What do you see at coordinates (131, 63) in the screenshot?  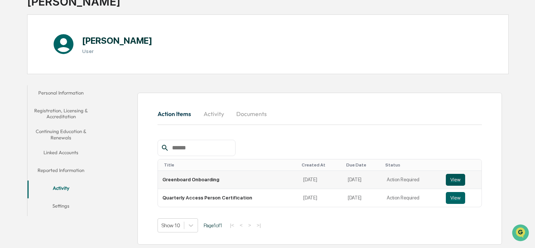 I see `button: Start new chat` at bounding box center [131, 63].